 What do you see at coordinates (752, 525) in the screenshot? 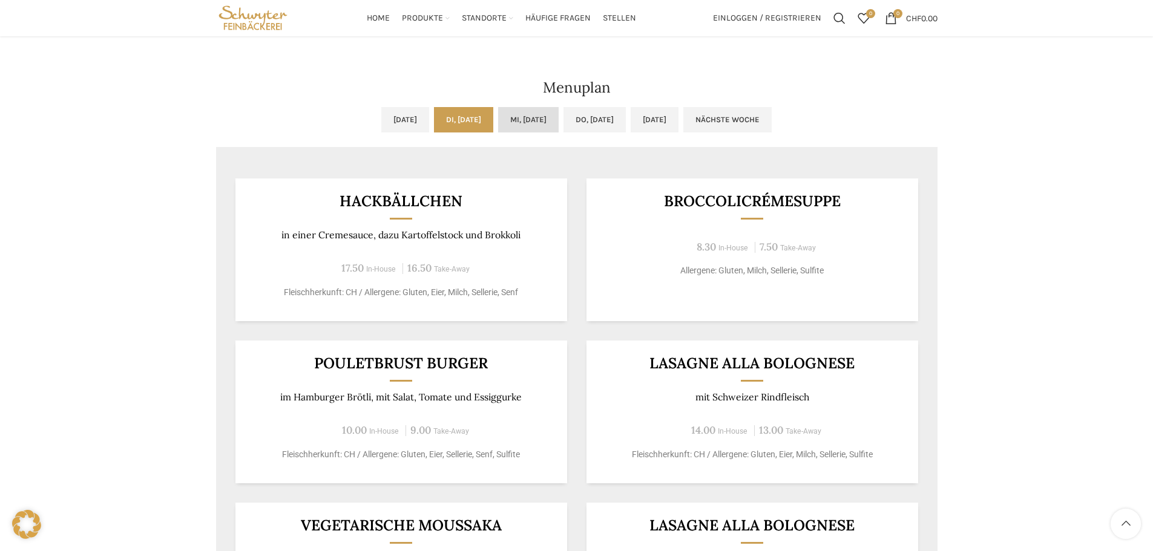
I see `h3: Lasagne alla Bolognese` at bounding box center [752, 525].